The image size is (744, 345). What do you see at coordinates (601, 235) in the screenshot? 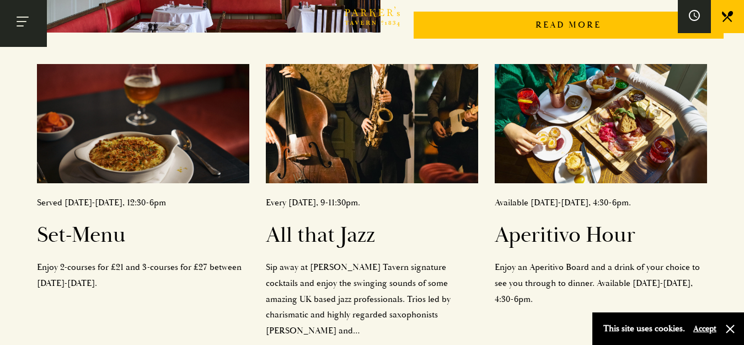
I see `h2: Aperitivo Hour` at bounding box center [601, 235].